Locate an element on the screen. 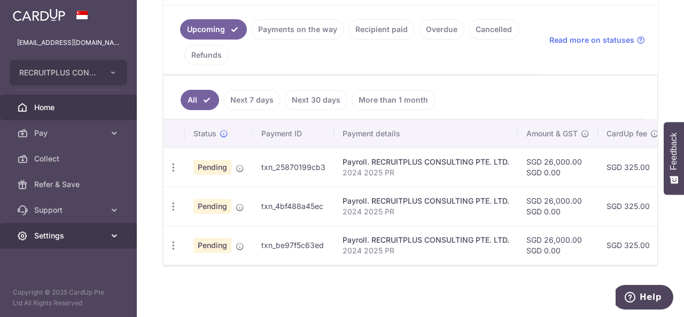 The height and width of the screenshot is (317, 684). td: txn_be97f5c63ed is located at coordinates (294, 245).